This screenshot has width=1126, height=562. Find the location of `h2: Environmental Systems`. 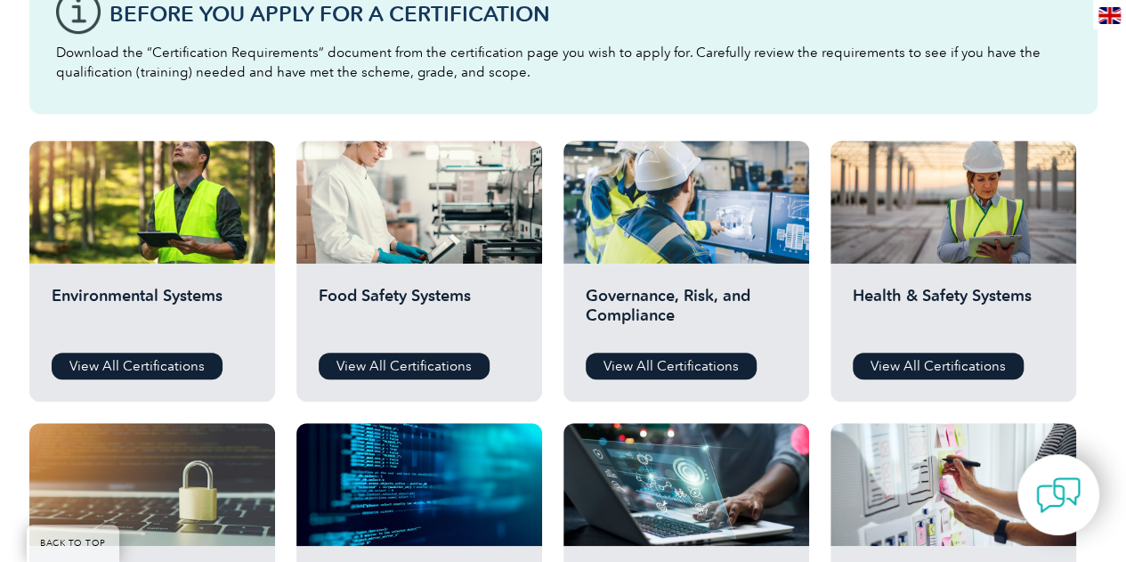

h2: Environmental Systems is located at coordinates (152, 312).